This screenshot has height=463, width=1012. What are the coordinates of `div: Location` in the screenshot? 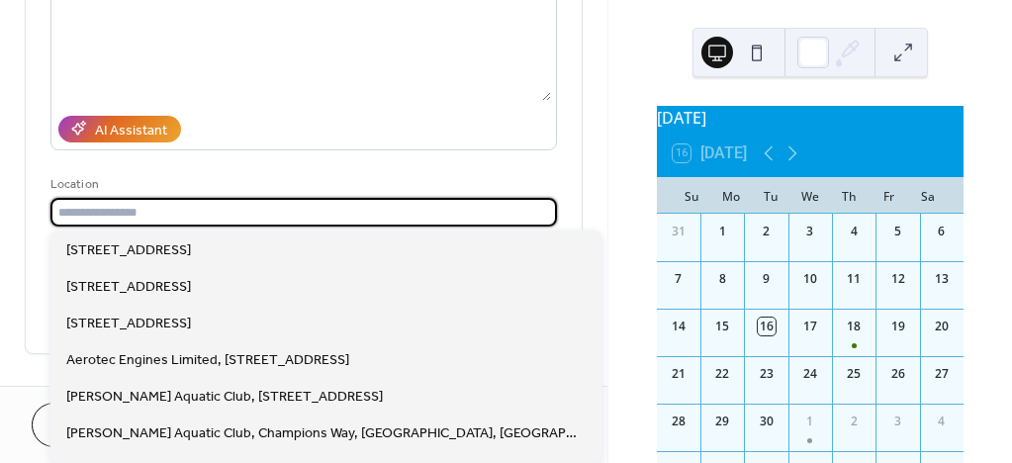 It's located at (302, 184).